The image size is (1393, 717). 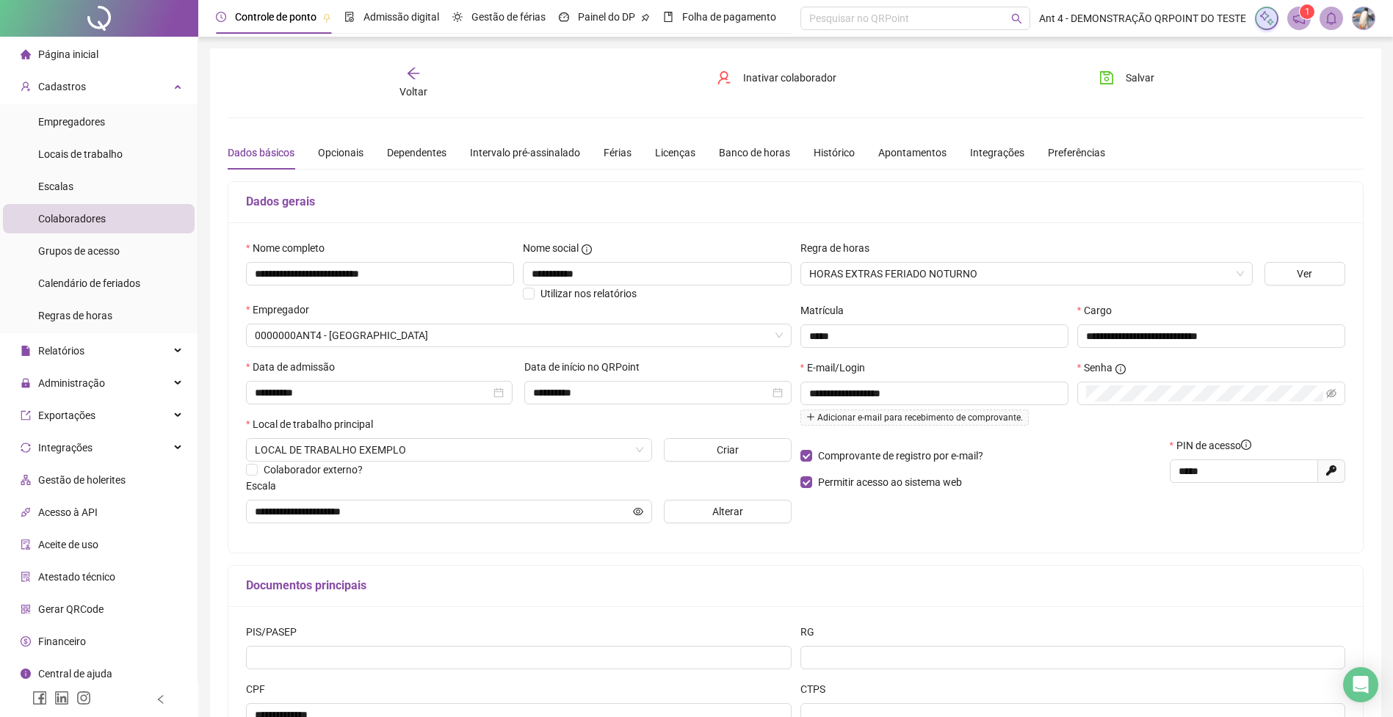 What do you see at coordinates (68, 545) in the screenshot?
I see `span: Aceite de uso` at bounding box center [68, 545].